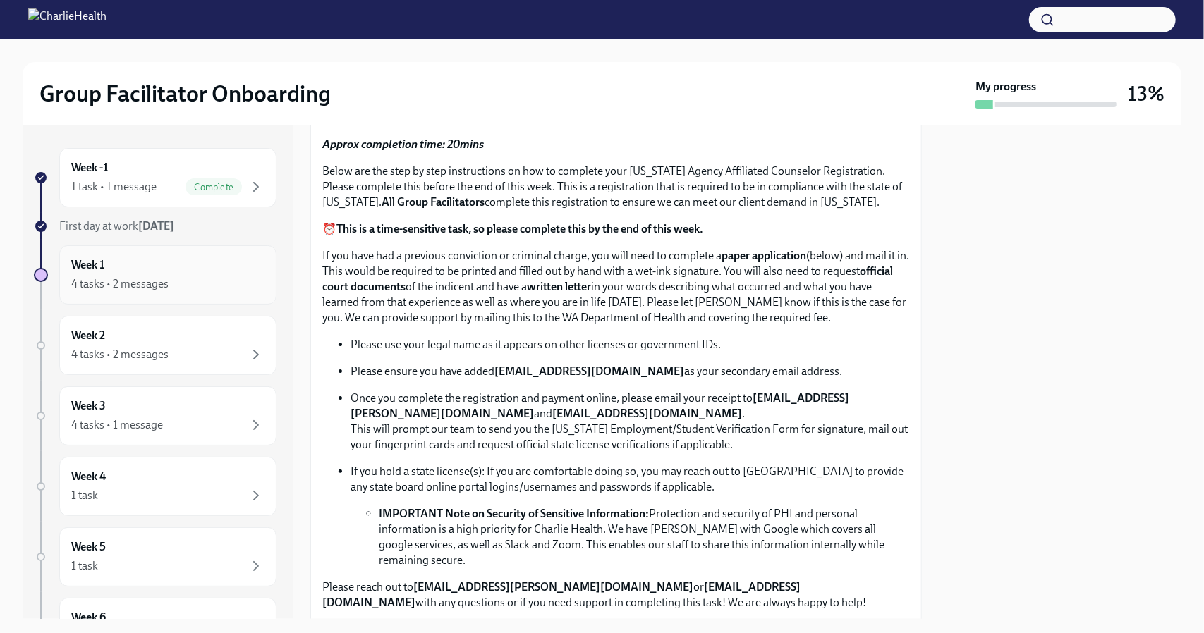  I want to click on p: Please reach out to or with any questions or if you need support in completing this task! We are ..., so click(616, 595).